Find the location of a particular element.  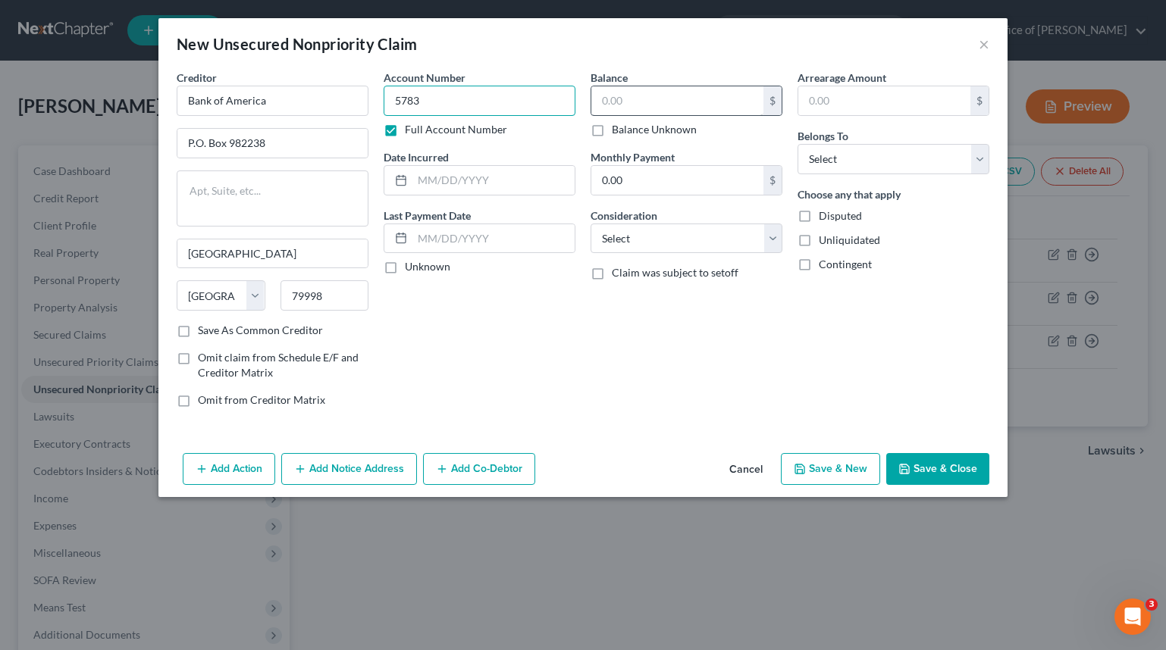

label: Unknown is located at coordinates (428, 267).